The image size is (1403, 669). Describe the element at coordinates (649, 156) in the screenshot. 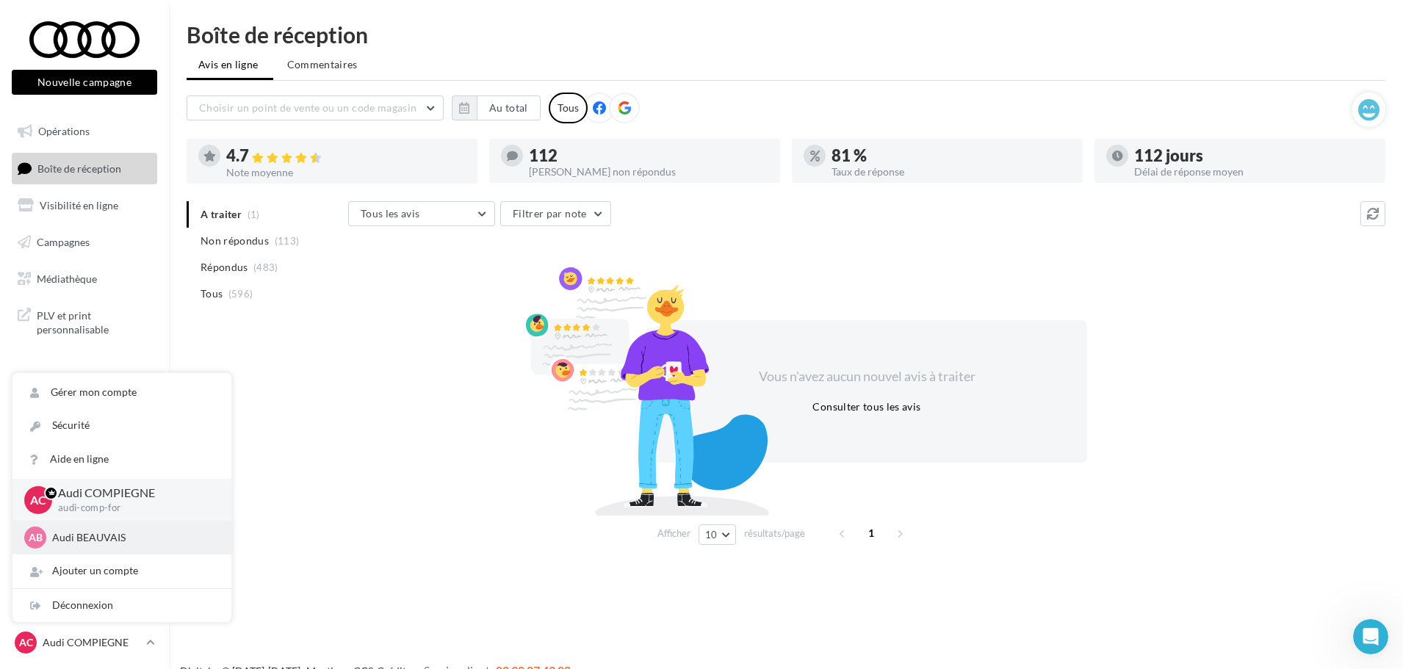

I see `div: 112` at that location.